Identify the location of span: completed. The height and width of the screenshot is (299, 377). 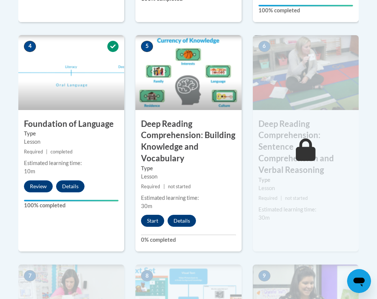
(61, 152).